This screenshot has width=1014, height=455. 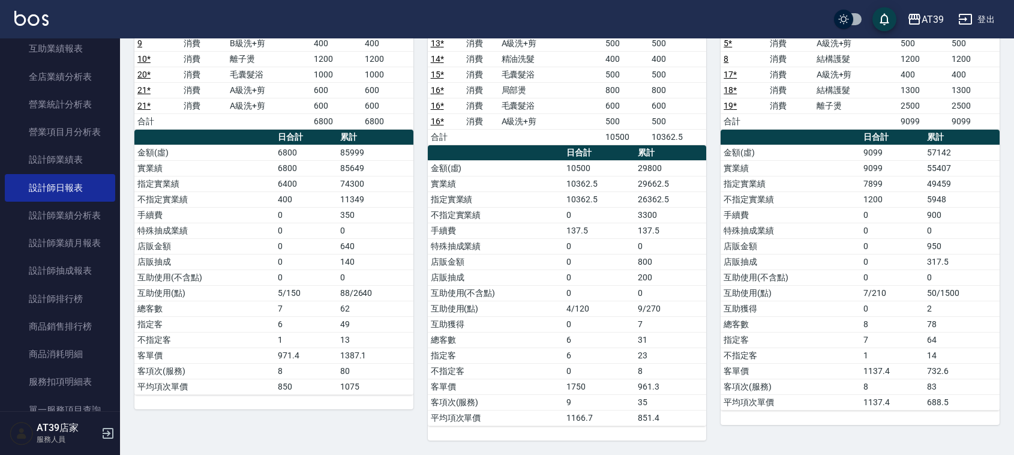 I want to click on td: 精油洗髮, so click(x=550, y=59).